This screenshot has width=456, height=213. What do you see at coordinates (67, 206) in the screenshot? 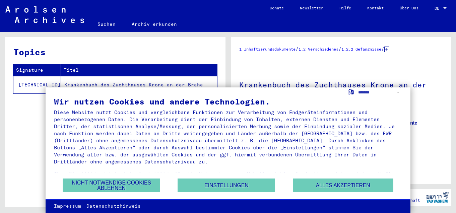
I see `a: Impressum` at bounding box center [67, 206].